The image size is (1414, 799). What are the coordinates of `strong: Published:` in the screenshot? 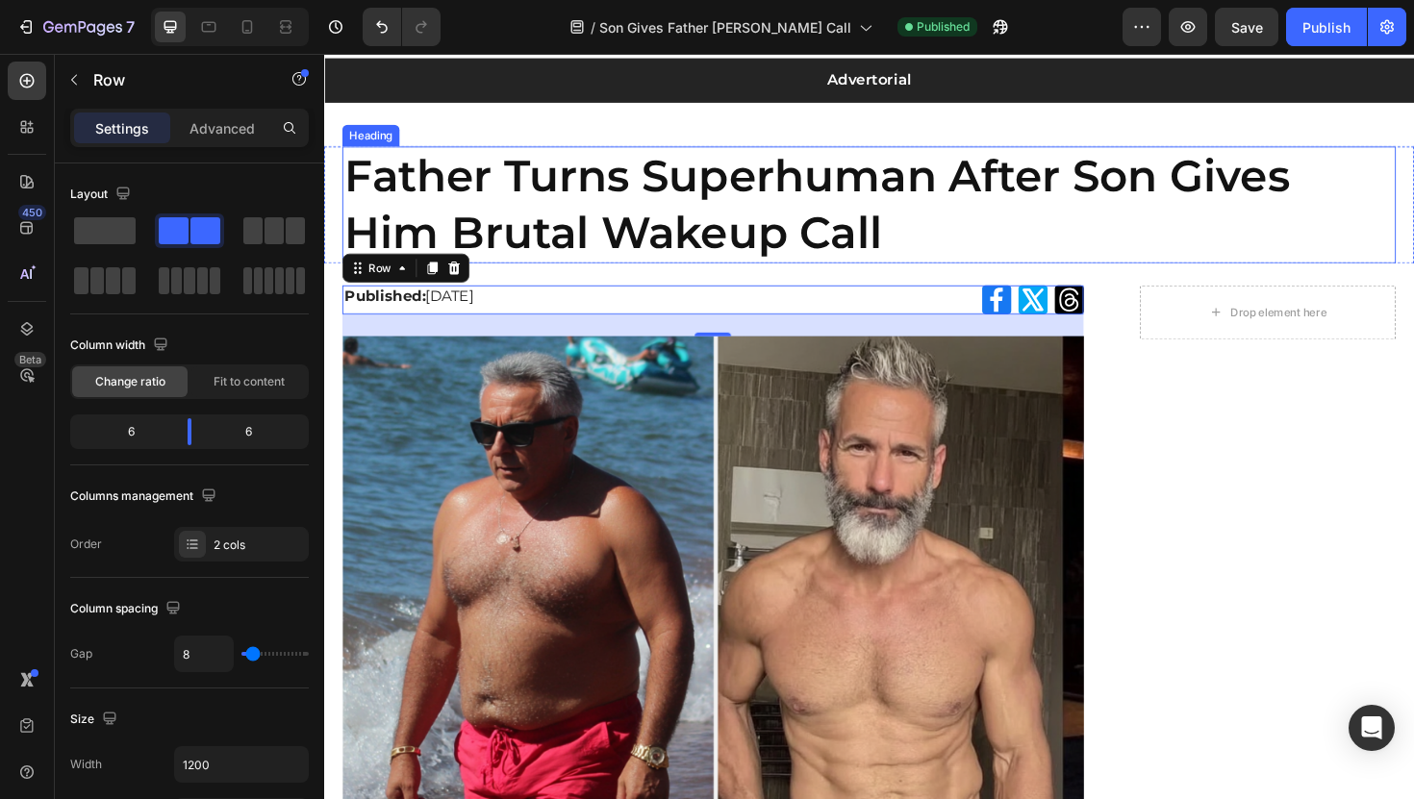 It's located at (63, 256).